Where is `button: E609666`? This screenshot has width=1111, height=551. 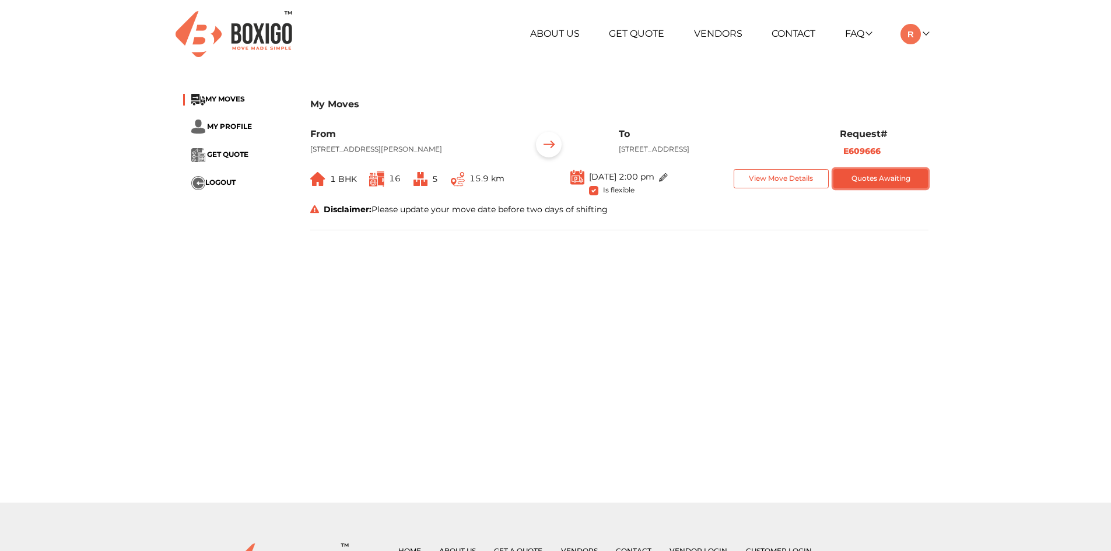 button: E609666 is located at coordinates (862, 151).